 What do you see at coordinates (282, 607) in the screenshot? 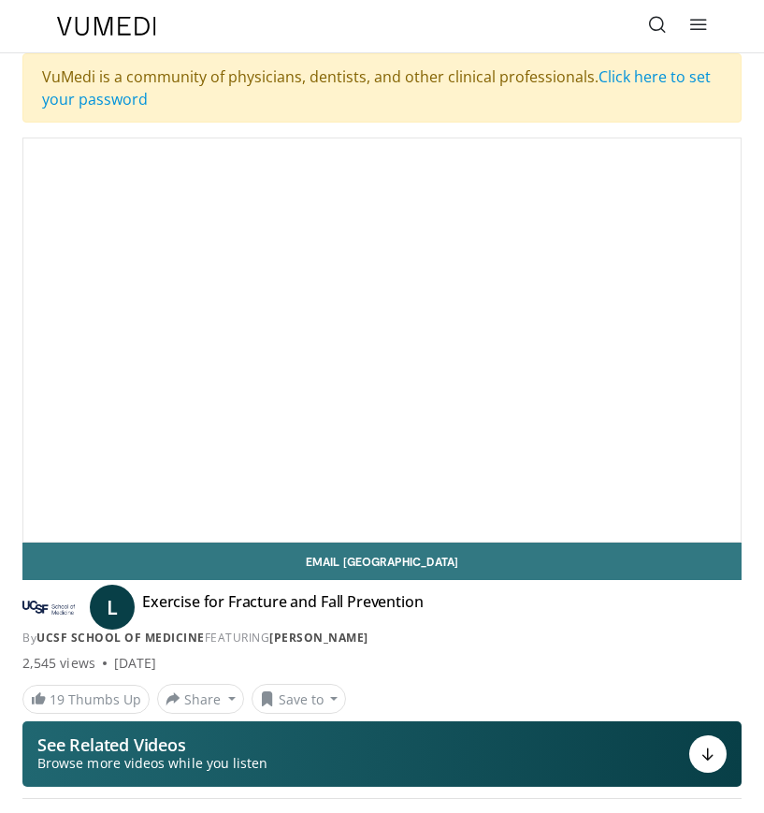
I see `h4: Exercise for Fracture and Fall Prevention` at bounding box center [282, 607].